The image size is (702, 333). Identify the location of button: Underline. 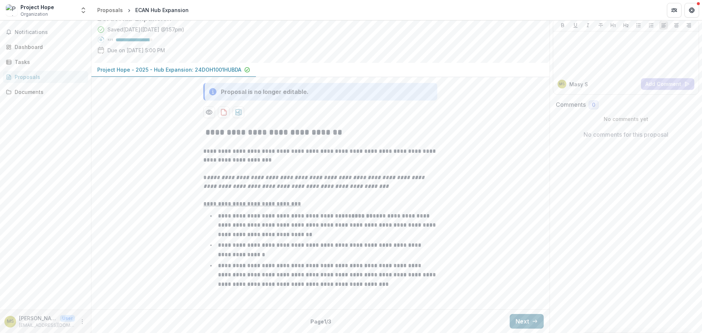
(576, 25).